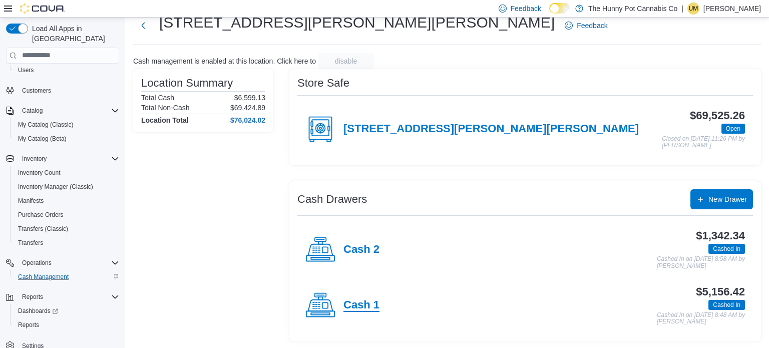  Describe the element at coordinates (346, 61) in the screenshot. I see `button: disable` at that location.